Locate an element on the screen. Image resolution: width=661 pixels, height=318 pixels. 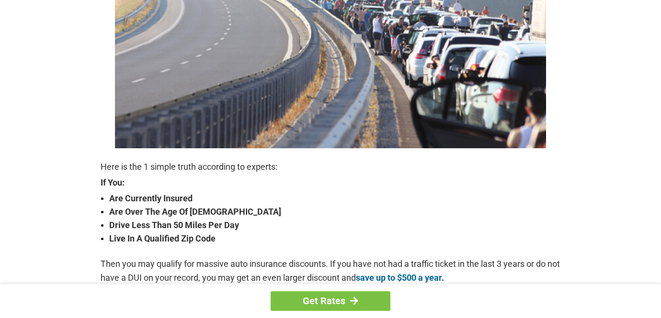
strong: Are Currently Insured is located at coordinates (335, 199).